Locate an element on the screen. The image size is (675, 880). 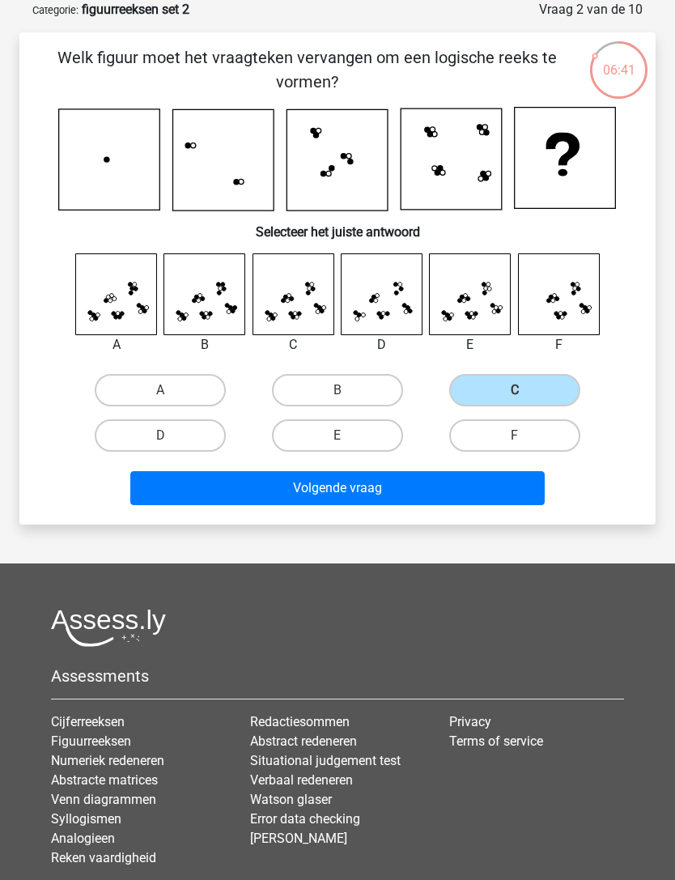
div: D is located at coordinates (381, 345).